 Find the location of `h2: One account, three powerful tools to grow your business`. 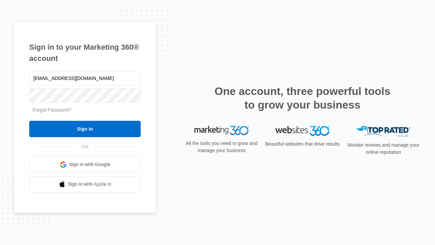

h2: One account, three powerful tools to grow your business is located at coordinates (303, 98).